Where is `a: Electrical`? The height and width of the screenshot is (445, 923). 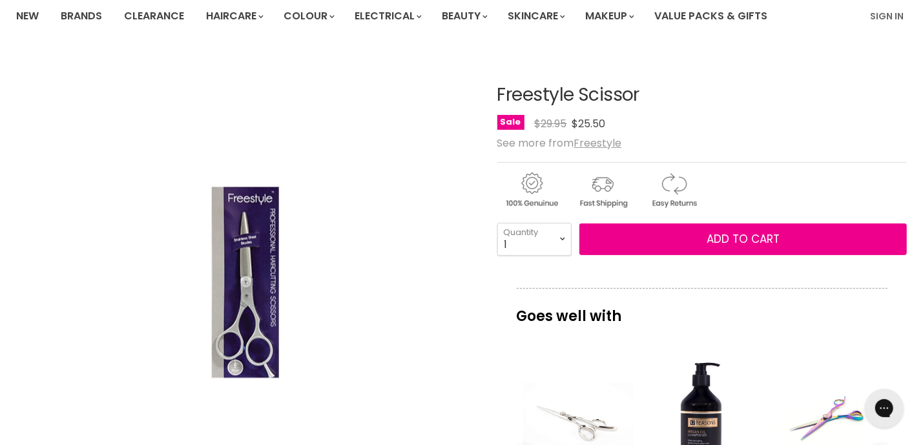
a: Electrical is located at coordinates (387, 16).